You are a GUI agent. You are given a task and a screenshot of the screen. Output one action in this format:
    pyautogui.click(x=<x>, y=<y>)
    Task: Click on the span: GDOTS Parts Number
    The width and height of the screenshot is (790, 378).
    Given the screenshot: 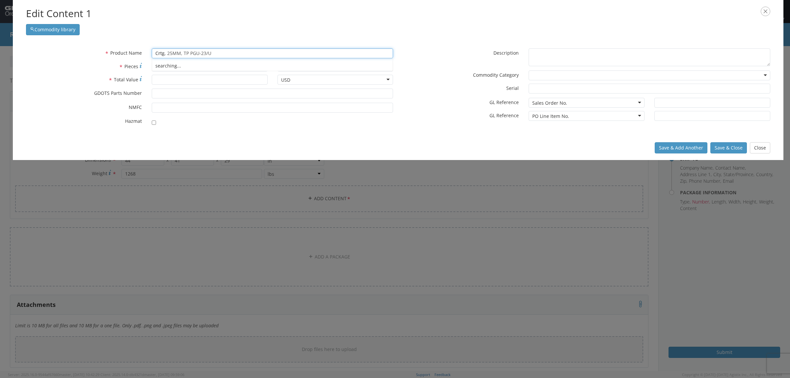 What is the action you would take?
    pyautogui.click(x=118, y=93)
    